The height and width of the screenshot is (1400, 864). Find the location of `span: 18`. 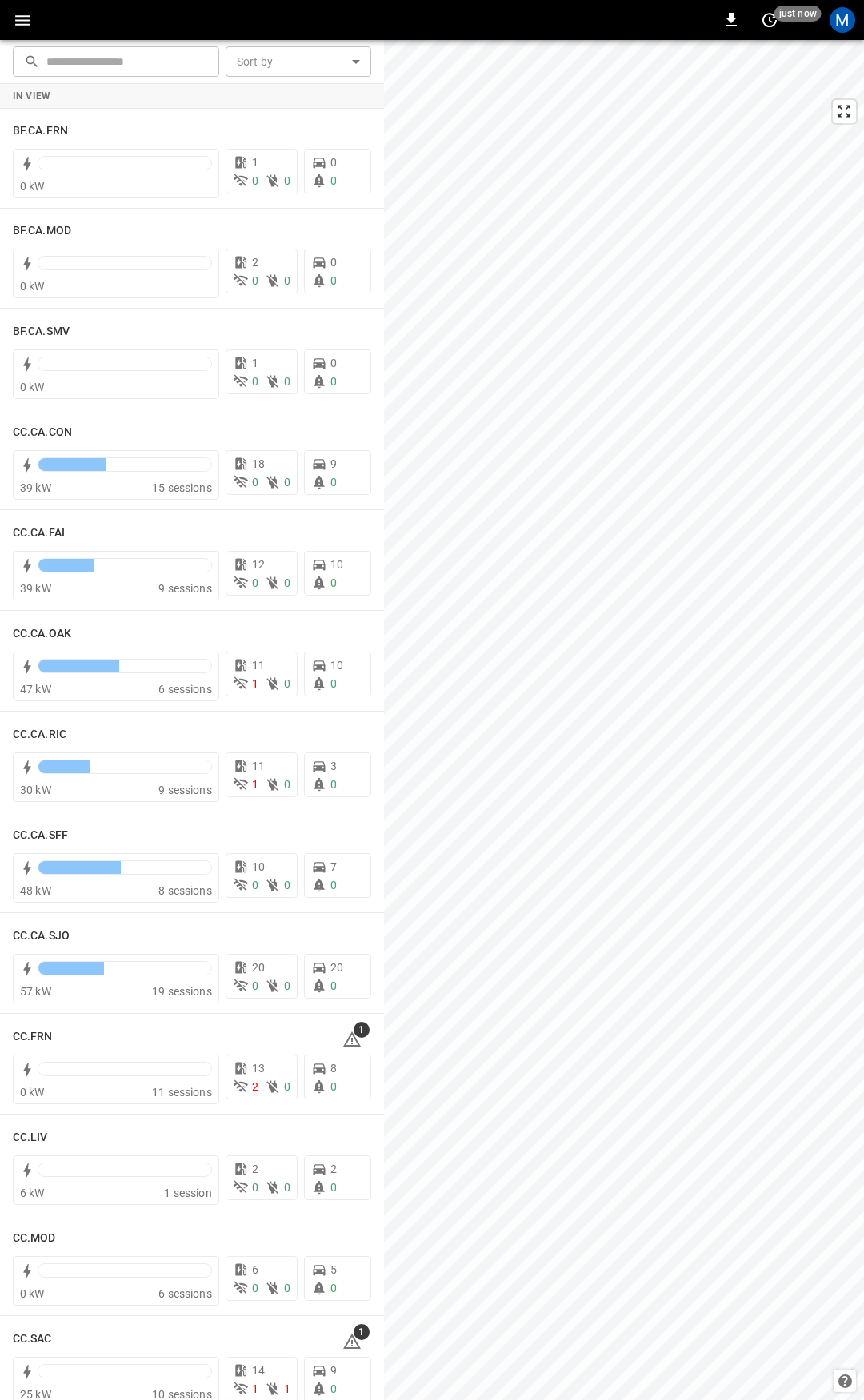

span: 18 is located at coordinates (259, 464).